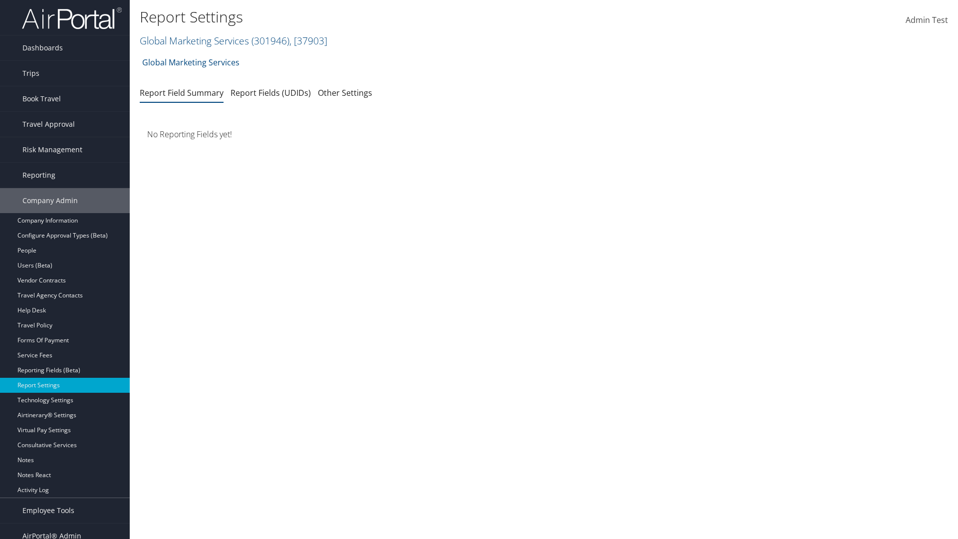 The width and height of the screenshot is (958, 539). Describe the element at coordinates (270, 93) in the screenshot. I see `a: Report Fields (UDIDs)` at that location.